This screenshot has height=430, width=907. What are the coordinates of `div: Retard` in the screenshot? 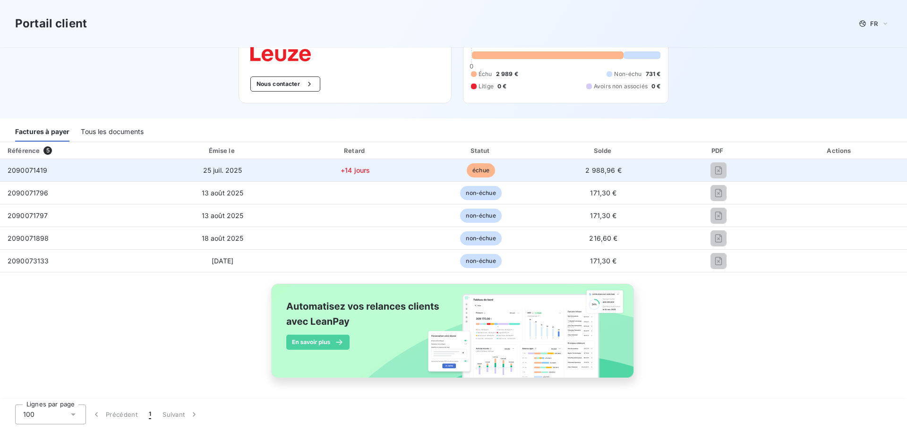 It's located at (355, 151).